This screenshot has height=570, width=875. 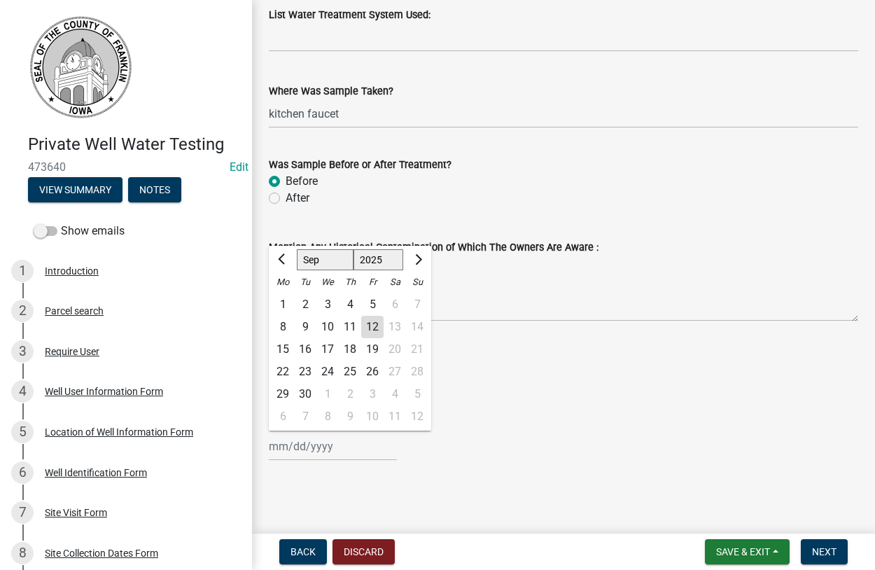 I want to click on button: Back, so click(x=303, y=551).